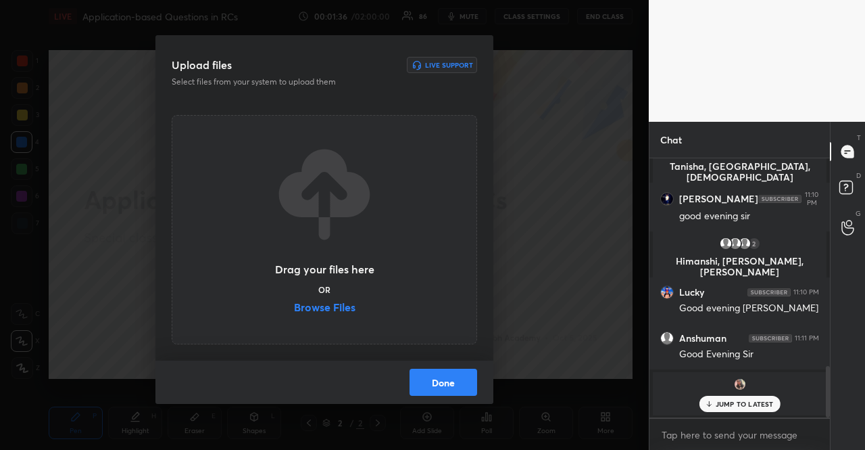  Describe the element at coordinates (671, 139) in the screenshot. I see `p: Chat` at that location.